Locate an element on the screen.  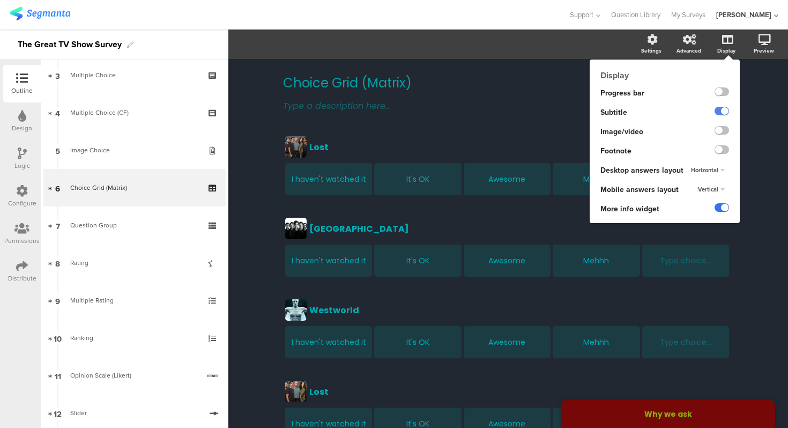
span: Vertical is located at coordinates (708, 189).